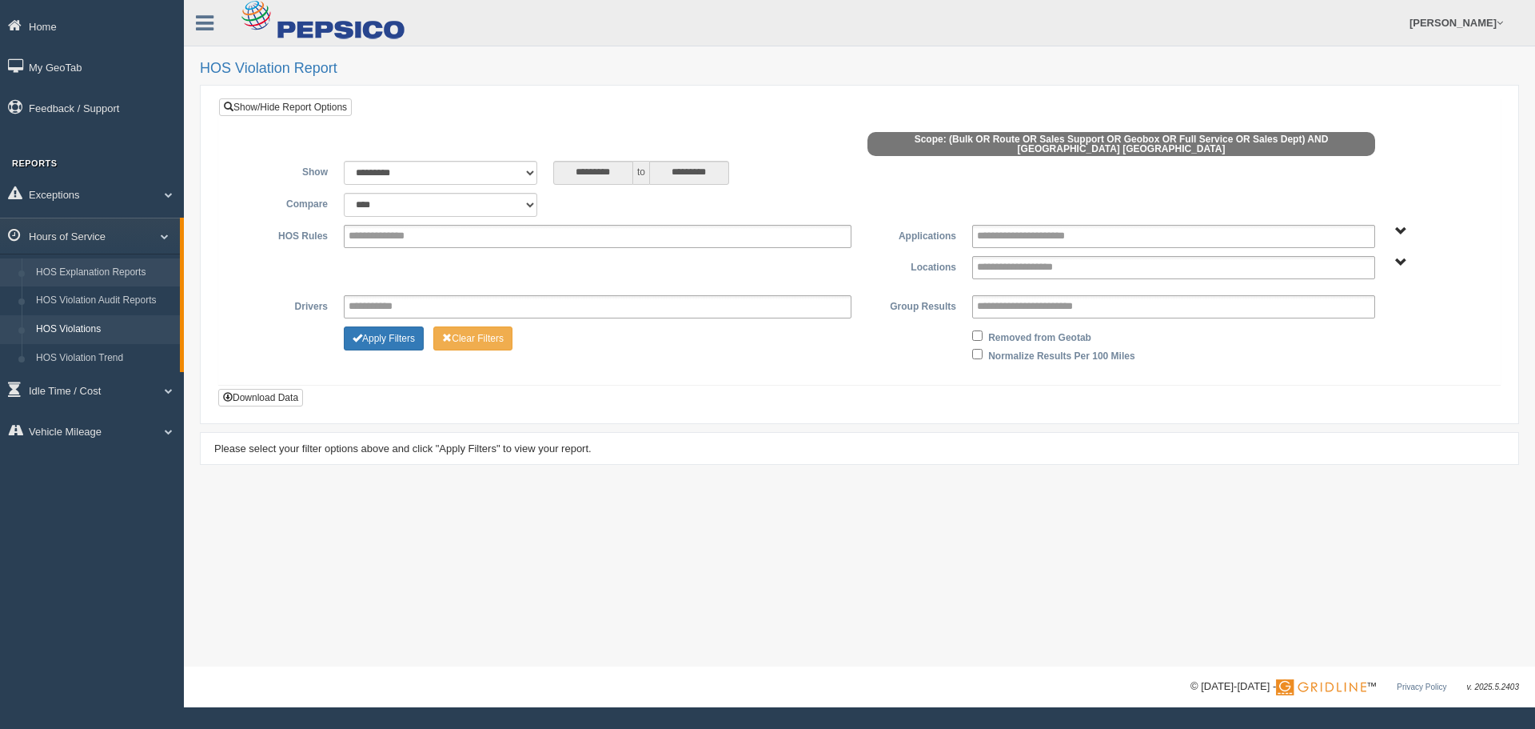 This screenshot has width=1535, height=729. I want to click on a: HOS Violation Audit Reports, so click(104, 301).